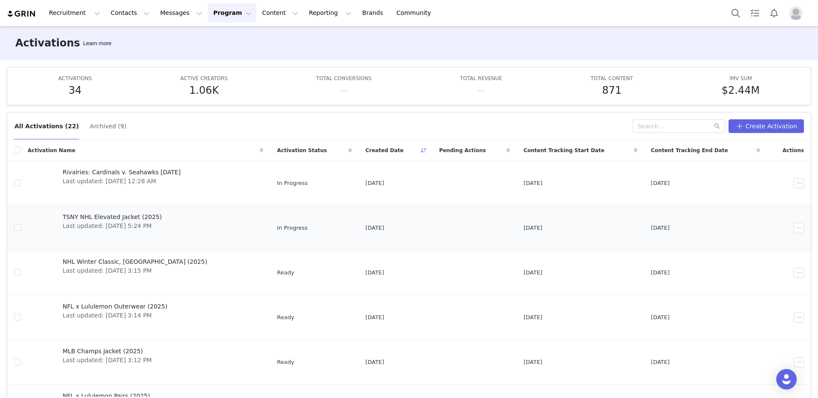 The image size is (818, 398). Describe the element at coordinates (22, 14) in the screenshot. I see `a: grin logo` at that location.